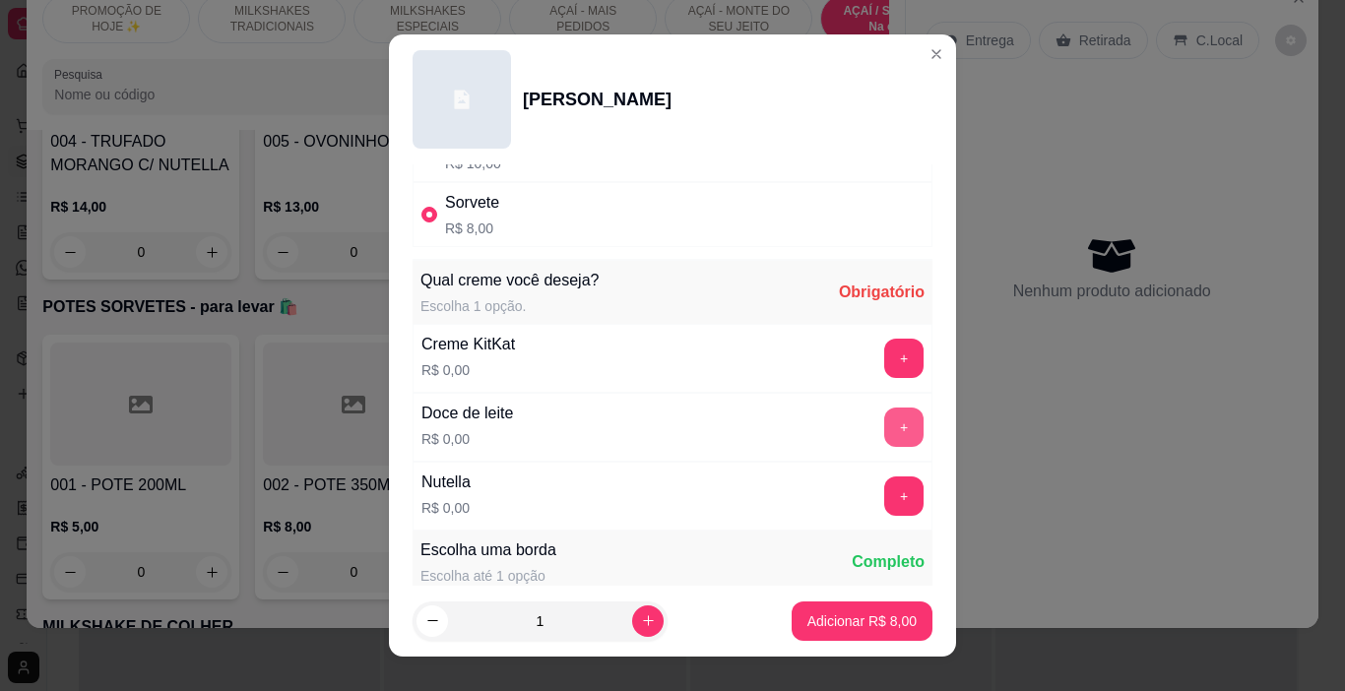 The height and width of the screenshot is (691, 1345). Describe the element at coordinates (488, 576) in the screenshot. I see `div: Escolha até 1 opção` at that location.